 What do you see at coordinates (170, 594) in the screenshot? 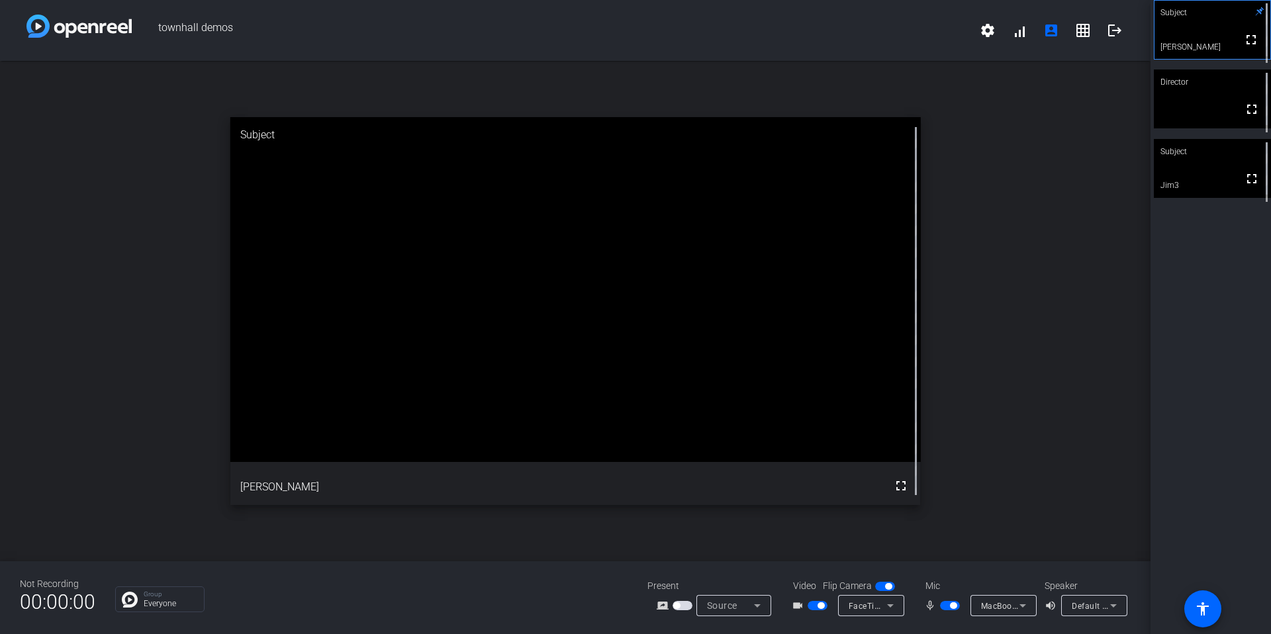
I see `p: Group` at bounding box center [170, 594].